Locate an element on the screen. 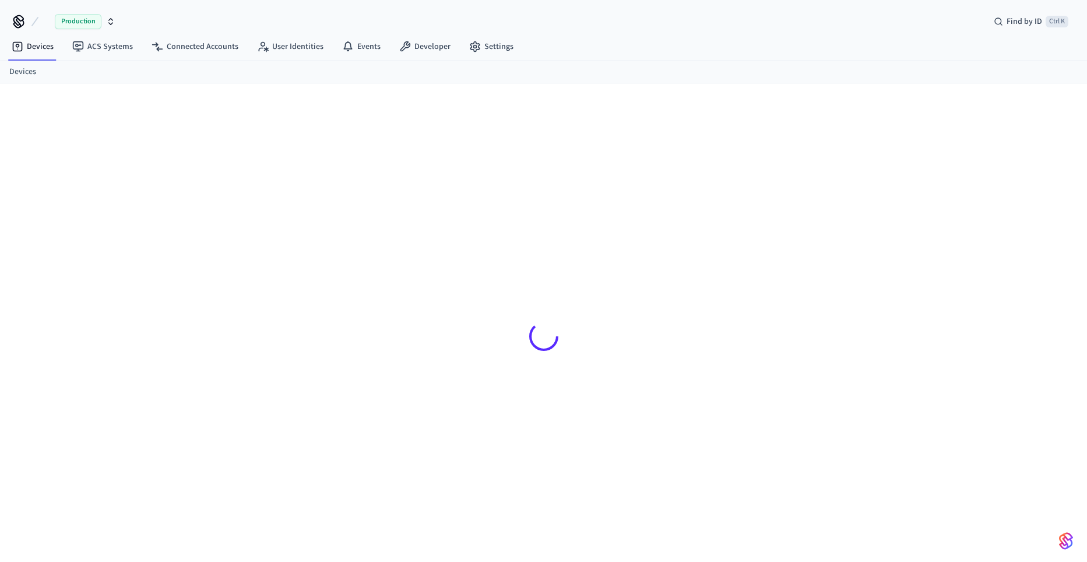  a: User Identities is located at coordinates (290, 47).